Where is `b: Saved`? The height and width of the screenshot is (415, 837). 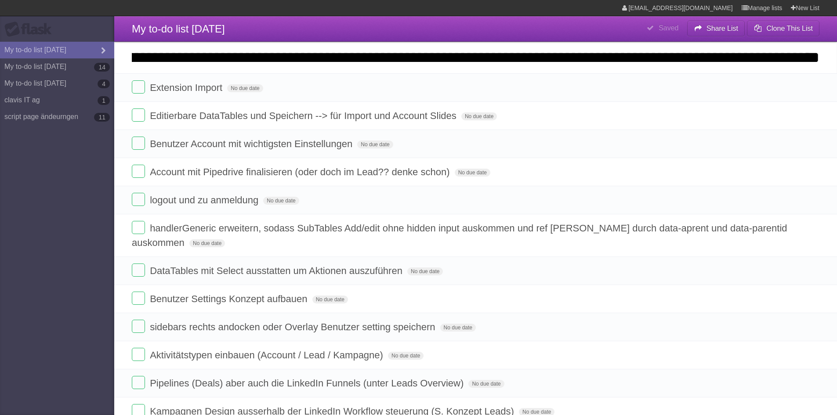
b: Saved is located at coordinates (669, 28).